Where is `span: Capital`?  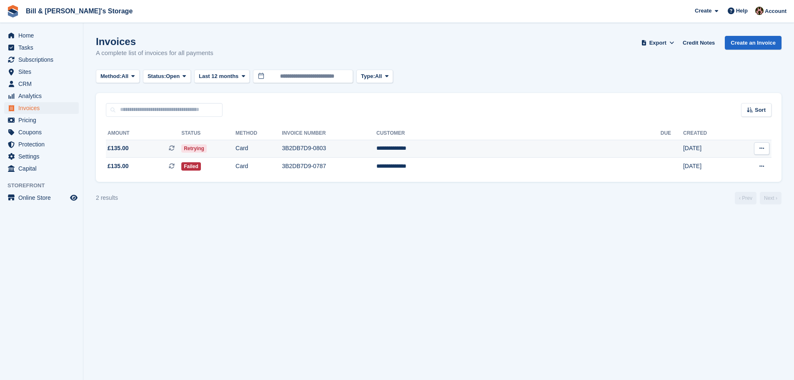
span: Capital is located at coordinates (43, 168).